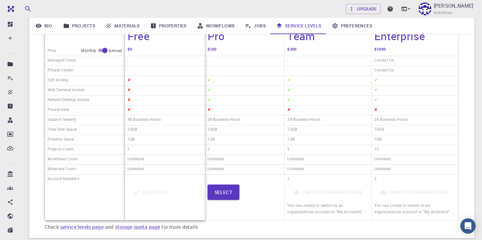 The image size is (482, 240). I want to click on h4: Enterprise, so click(400, 36).